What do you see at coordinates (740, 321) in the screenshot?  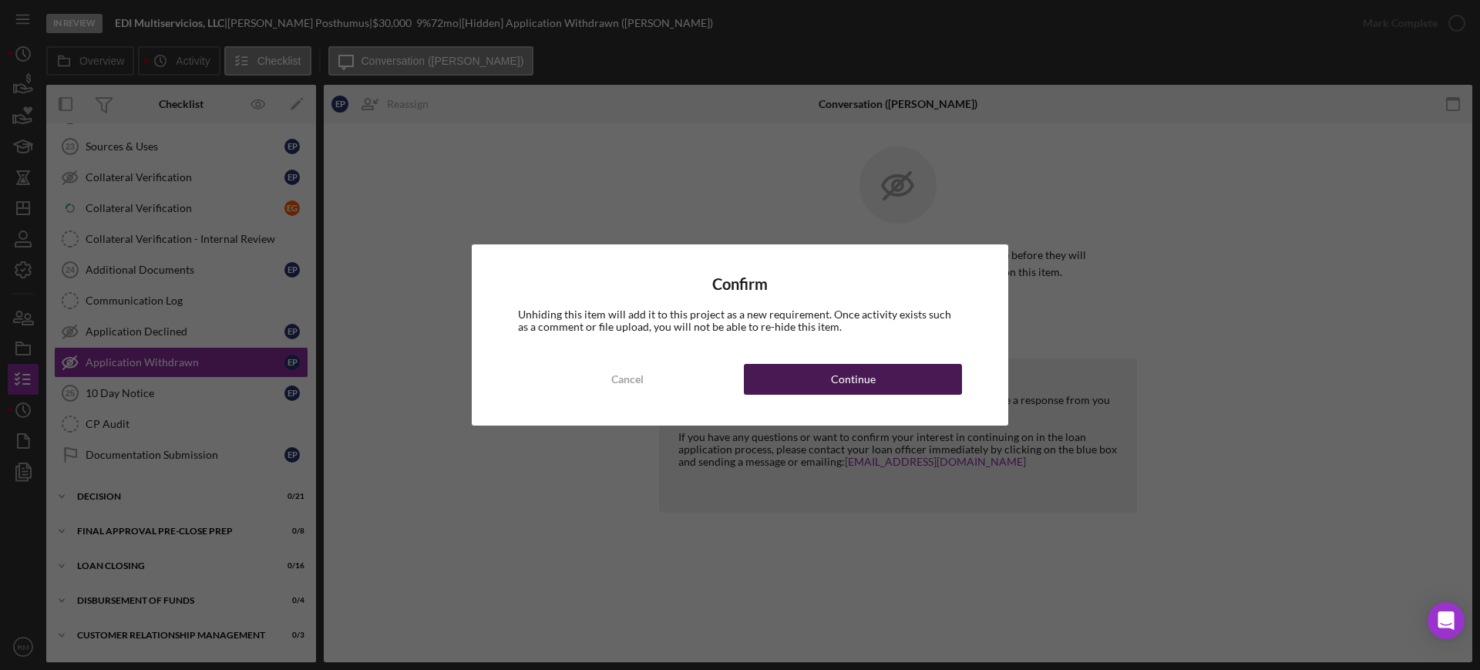 I see `div: Unhiding this item will add it to this project as a new requirement. Once activity exists such as...` at bounding box center [740, 321].